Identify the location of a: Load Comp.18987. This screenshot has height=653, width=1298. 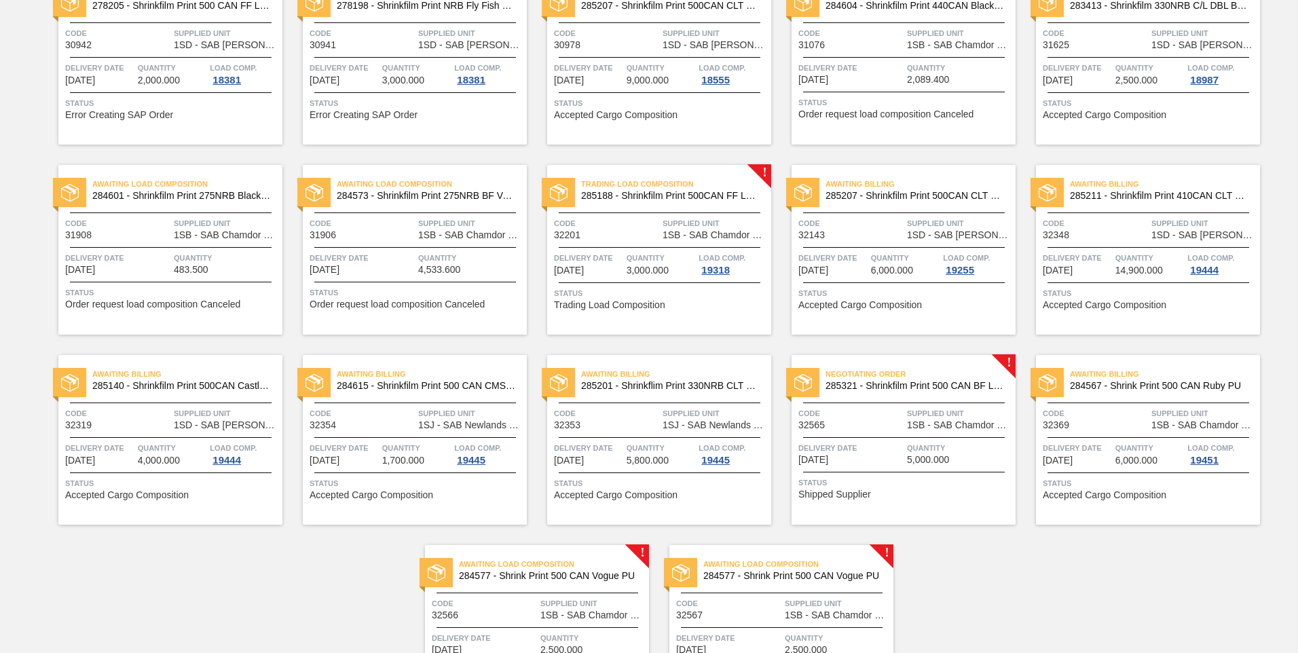
(1222, 73).